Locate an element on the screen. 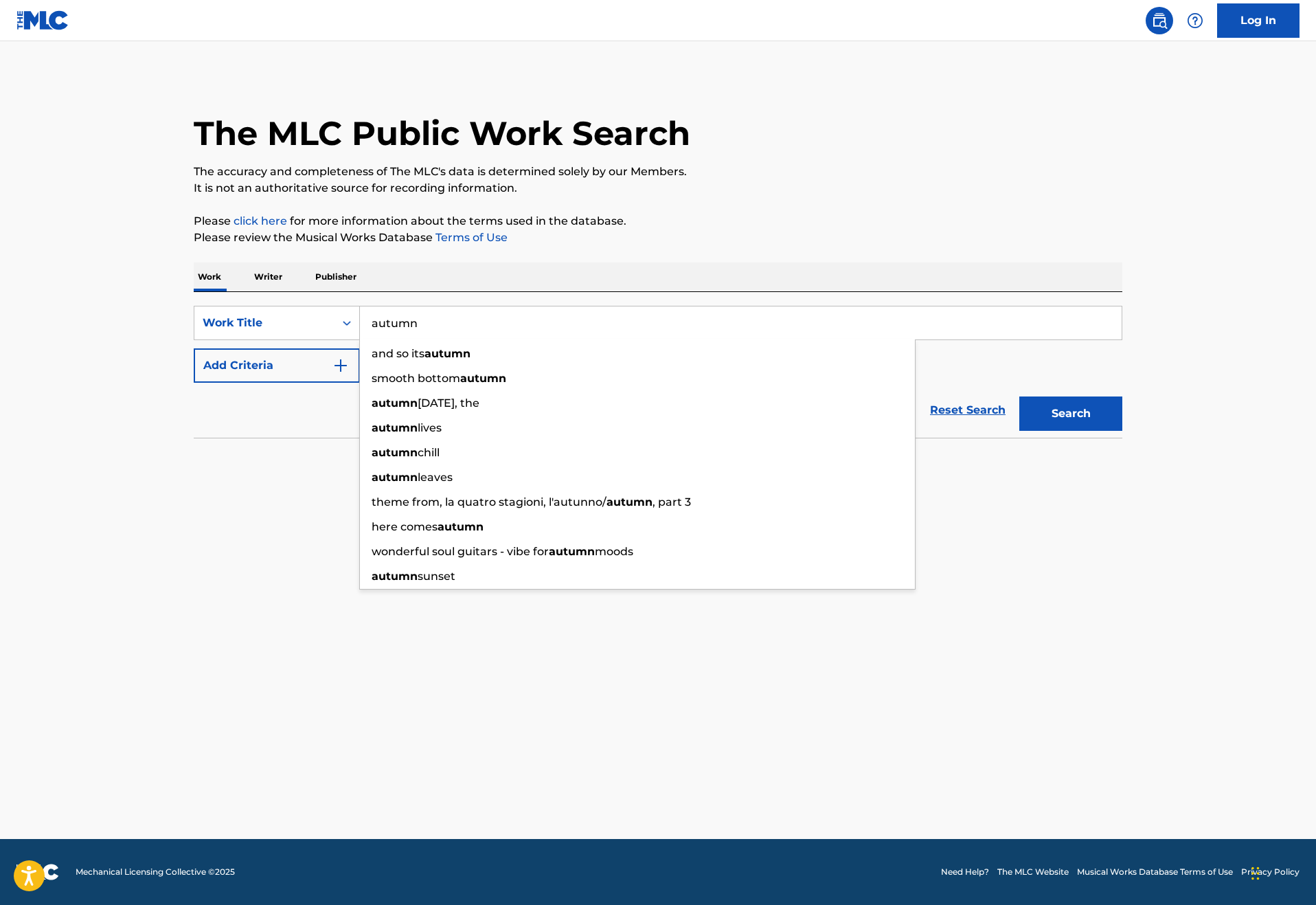  span: here comes is located at coordinates (404, 526).